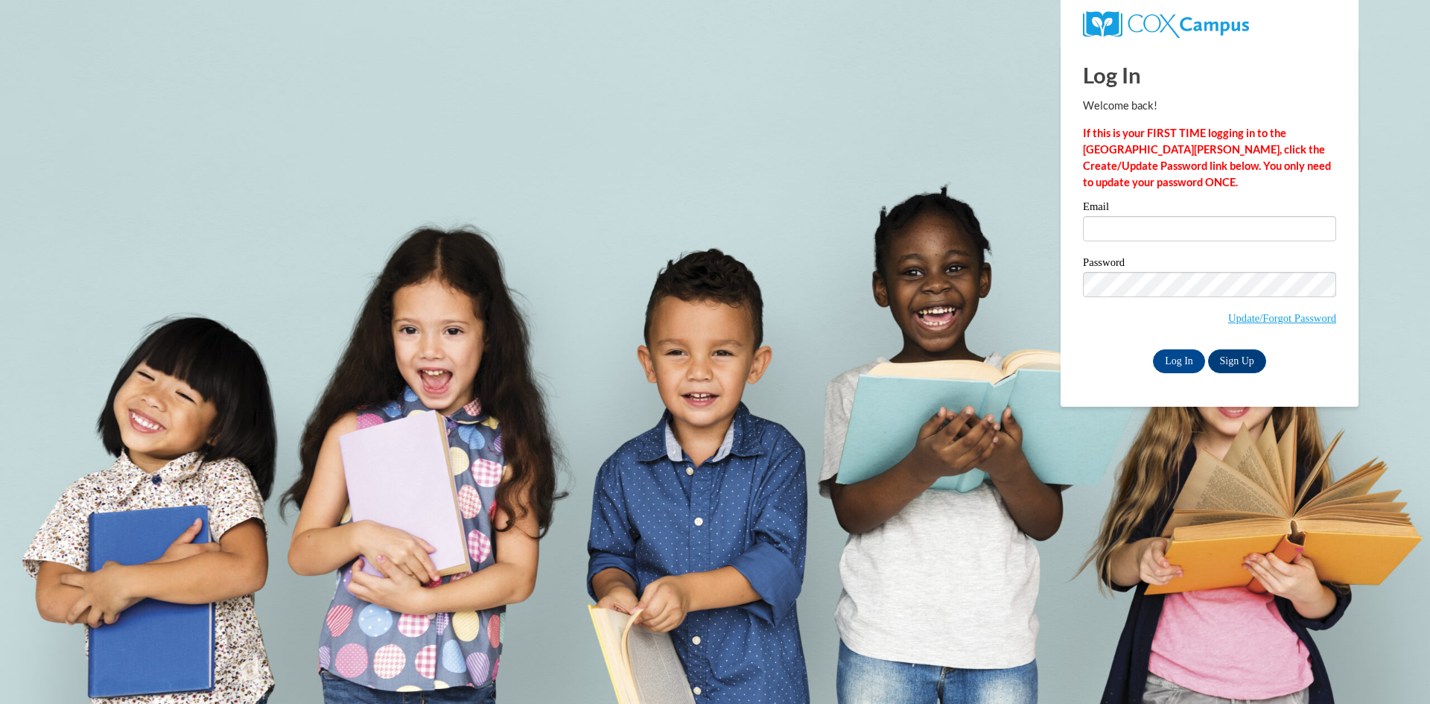  I want to click on a: COX Campus, so click(1165, 23).